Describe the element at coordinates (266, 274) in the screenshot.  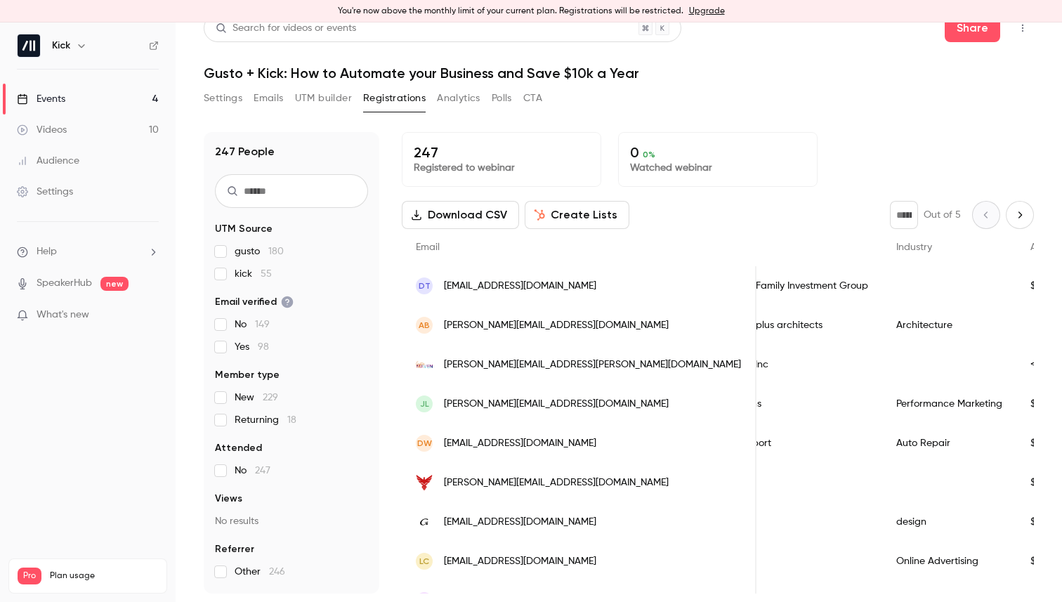
I see `span: 55` at that location.